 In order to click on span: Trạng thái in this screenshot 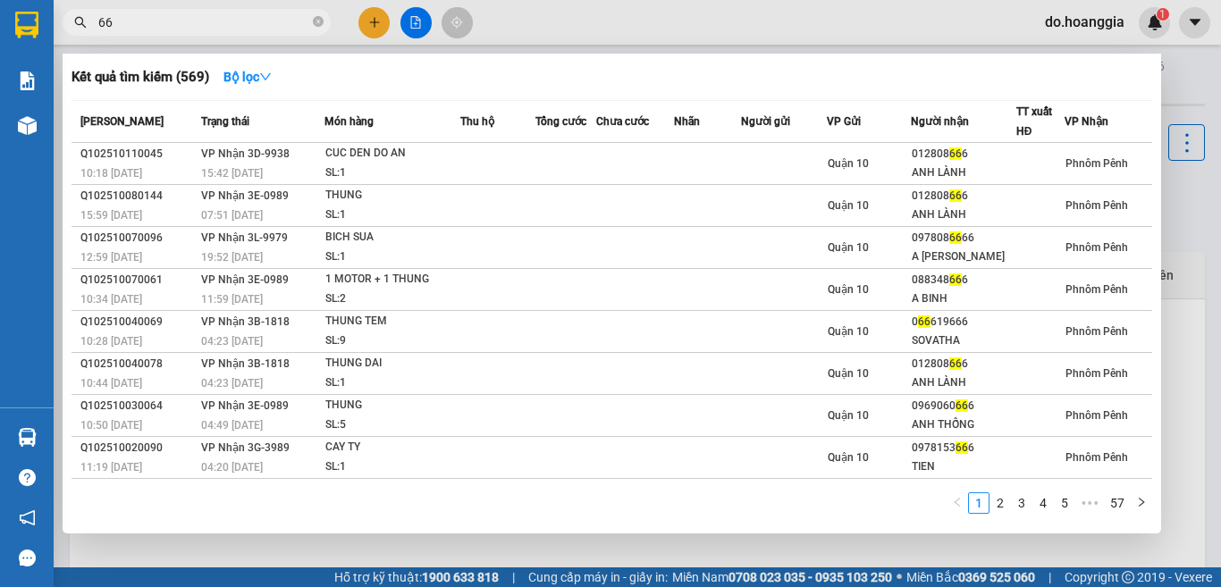, I will do `click(225, 122)`.